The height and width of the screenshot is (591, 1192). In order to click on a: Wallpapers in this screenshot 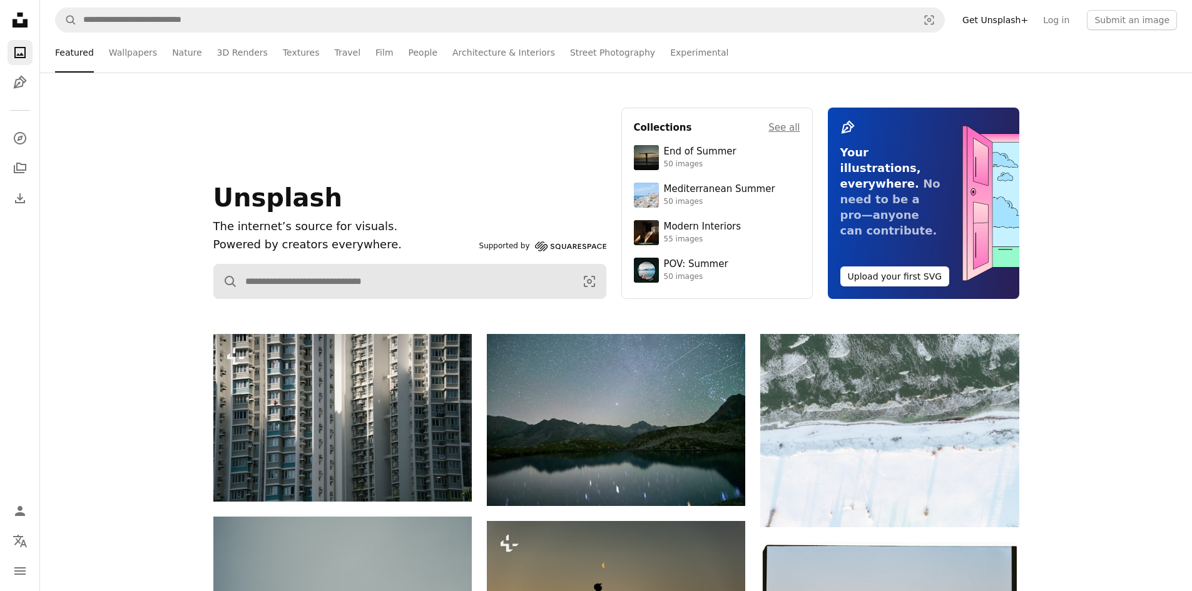, I will do `click(133, 53)`.